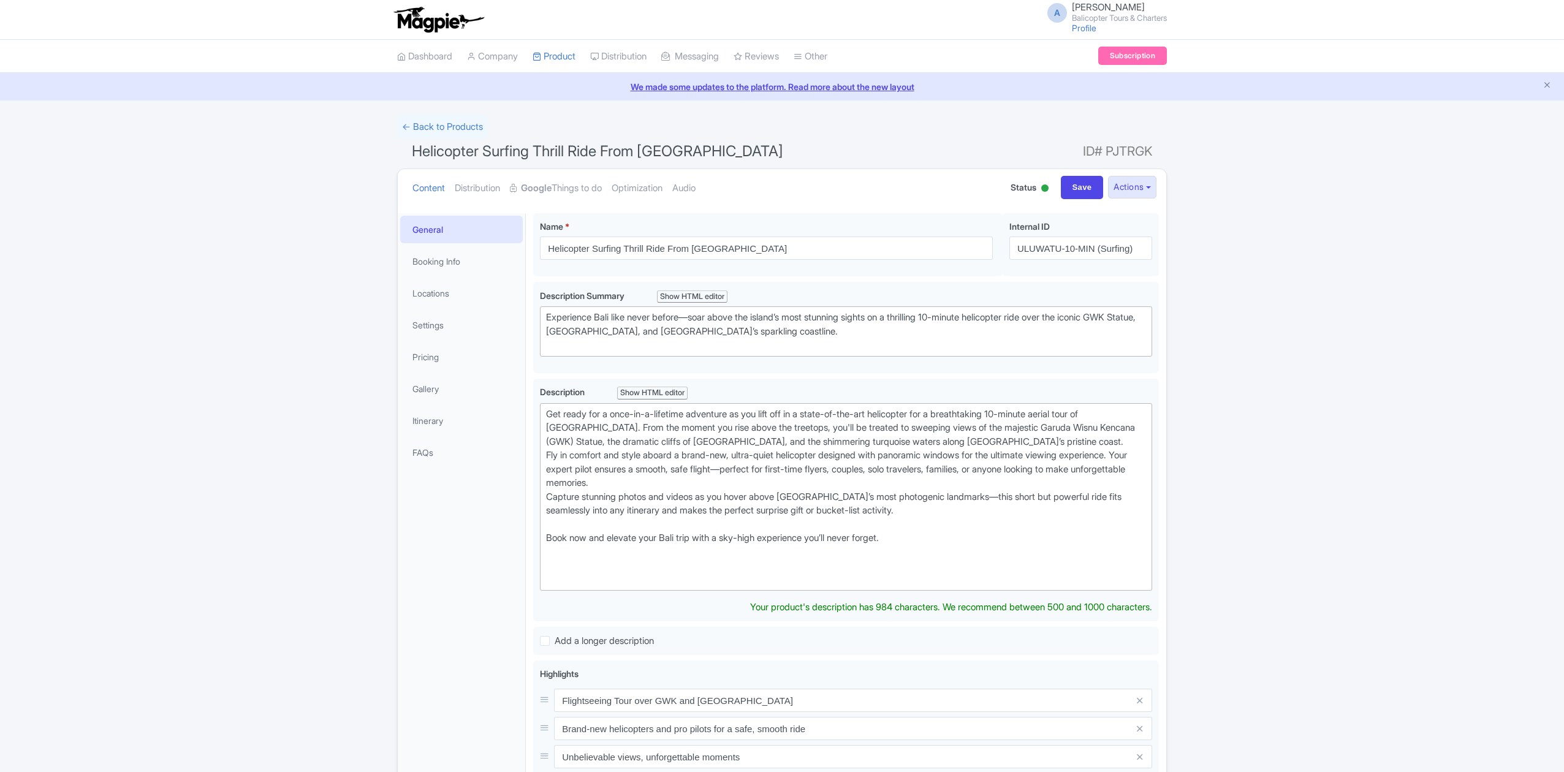 This screenshot has height=772, width=1564. Describe the element at coordinates (461, 293) in the screenshot. I see `a: Locations` at that location.